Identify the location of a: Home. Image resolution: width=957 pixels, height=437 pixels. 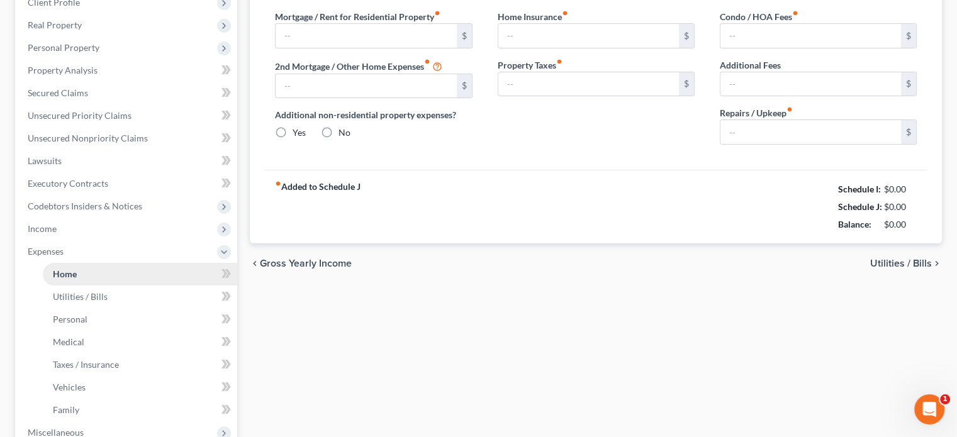
(140, 274).